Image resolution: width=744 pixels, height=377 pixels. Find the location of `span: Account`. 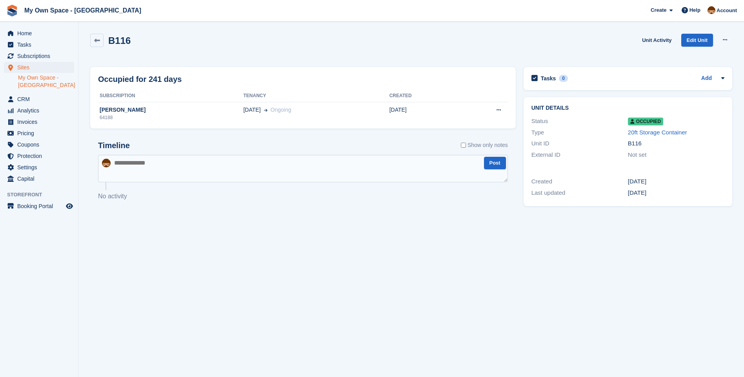

span: Account is located at coordinates (727, 11).